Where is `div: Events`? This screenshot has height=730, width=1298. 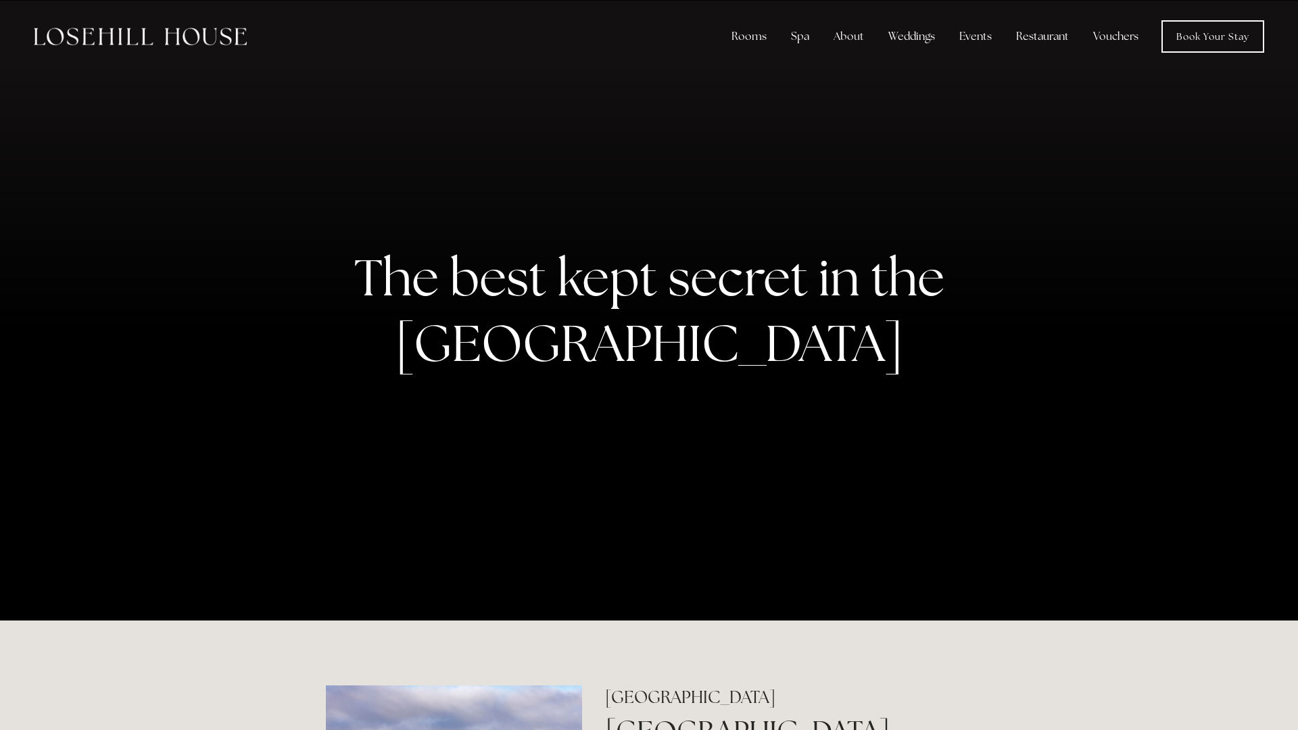
div: Events is located at coordinates (976, 37).